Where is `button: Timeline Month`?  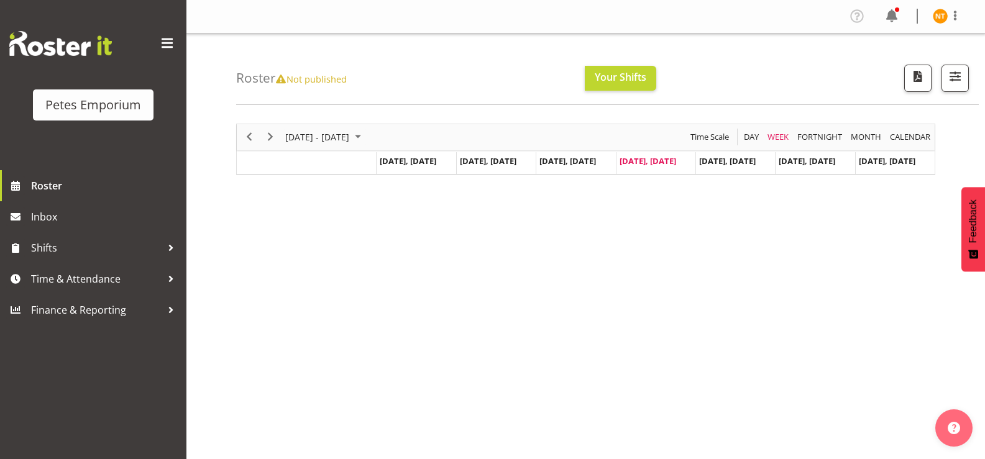
button: Timeline Month is located at coordinates (866, 137).